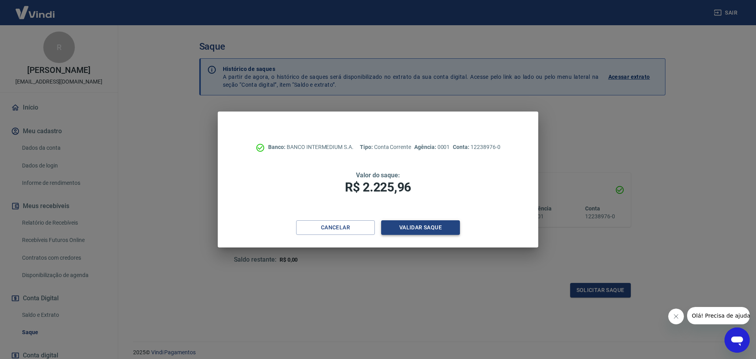  I want to click on span: R$ 2.225,96, so click(378, 187).